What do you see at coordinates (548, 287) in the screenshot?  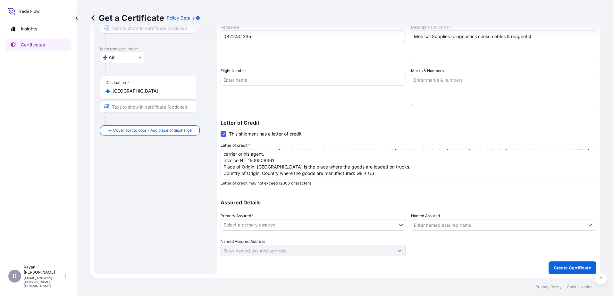 I see `a: Privacy Policy` at bounding box center [548, 287].